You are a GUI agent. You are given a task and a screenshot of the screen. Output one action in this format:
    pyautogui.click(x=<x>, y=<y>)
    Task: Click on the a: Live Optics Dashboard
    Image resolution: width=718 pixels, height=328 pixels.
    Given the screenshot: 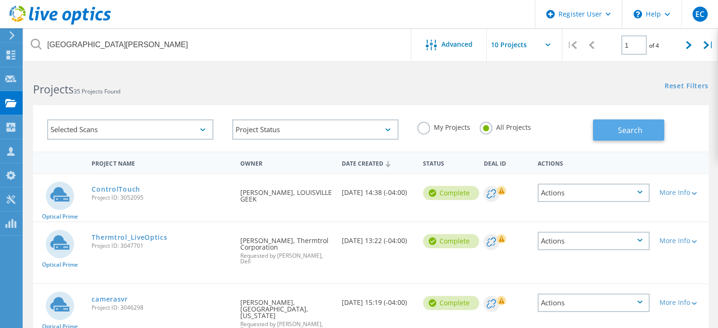 What is the action you would take?
    pyautogui.click(x=60, y=23)
    